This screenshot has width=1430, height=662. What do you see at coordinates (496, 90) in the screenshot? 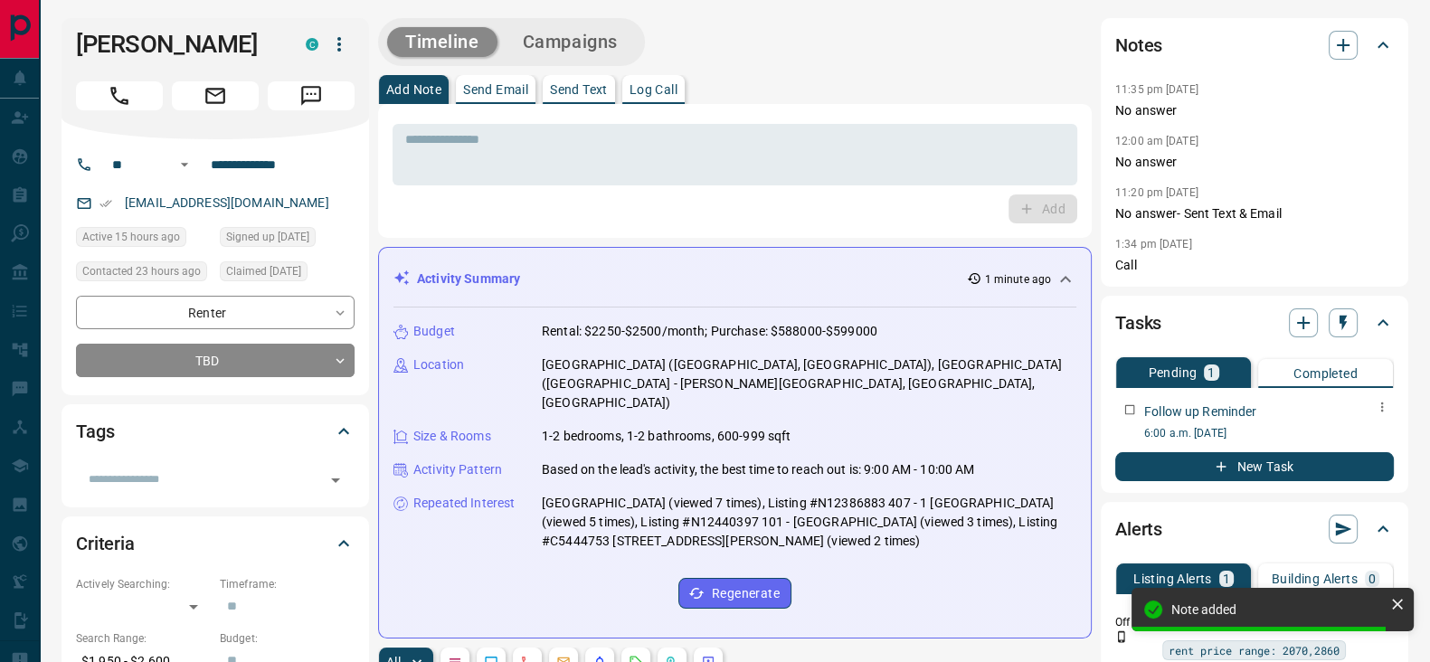
I see `p: Send Email` at bounding box center [496, 90].